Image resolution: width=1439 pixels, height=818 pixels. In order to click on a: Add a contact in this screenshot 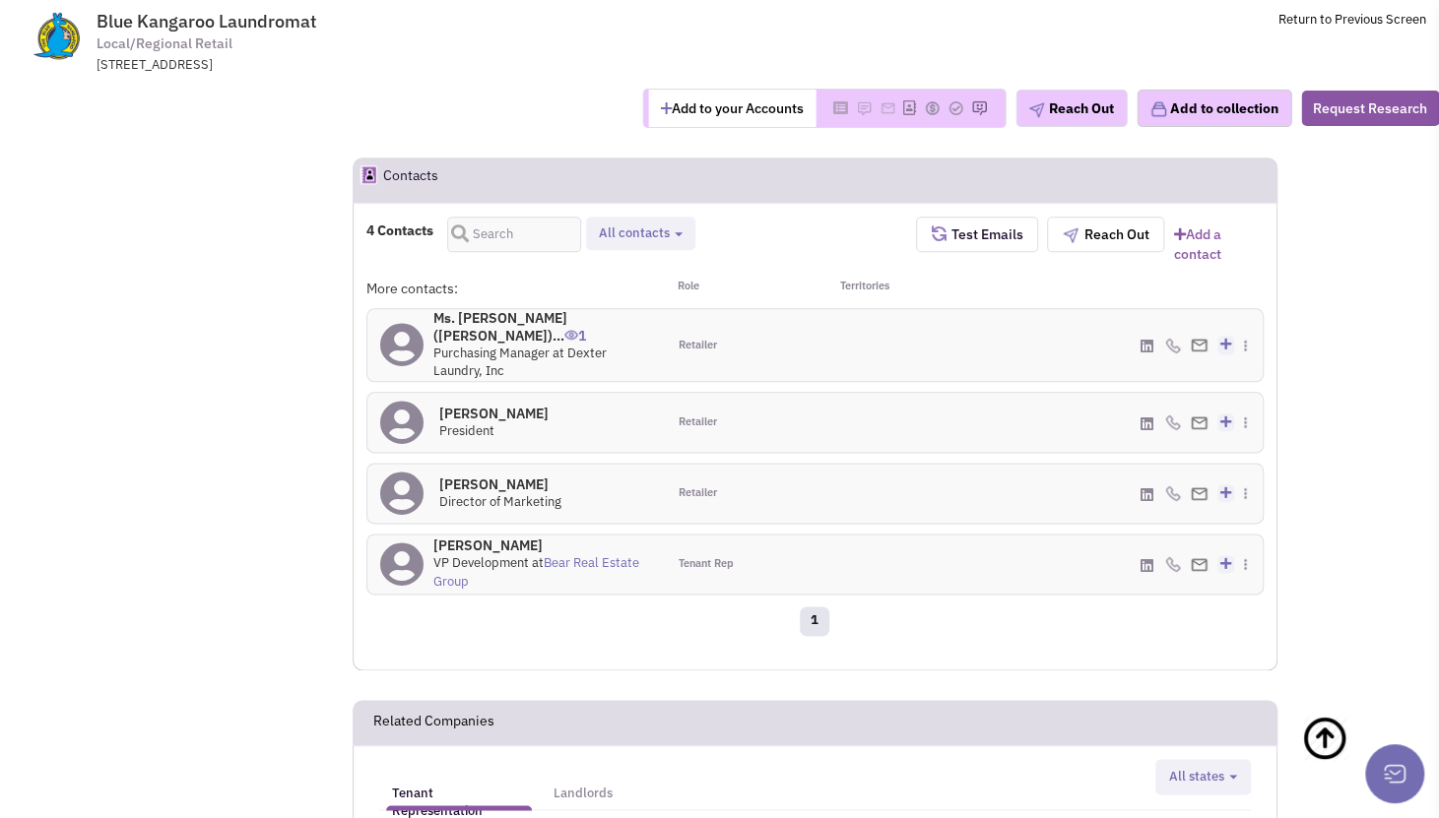, I will do `click(1218, 244)`.